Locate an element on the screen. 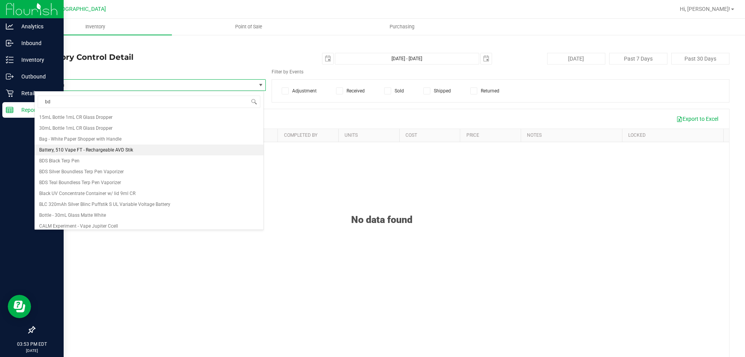 This screenshot has width=745, height=357. a: Point of Sale is located at coordinates (248, 27).